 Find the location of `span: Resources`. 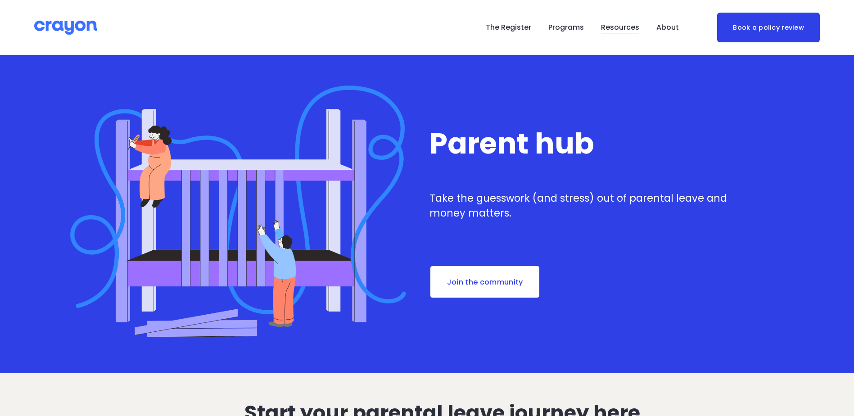

span: Resources is located at coordinates (620, 27).